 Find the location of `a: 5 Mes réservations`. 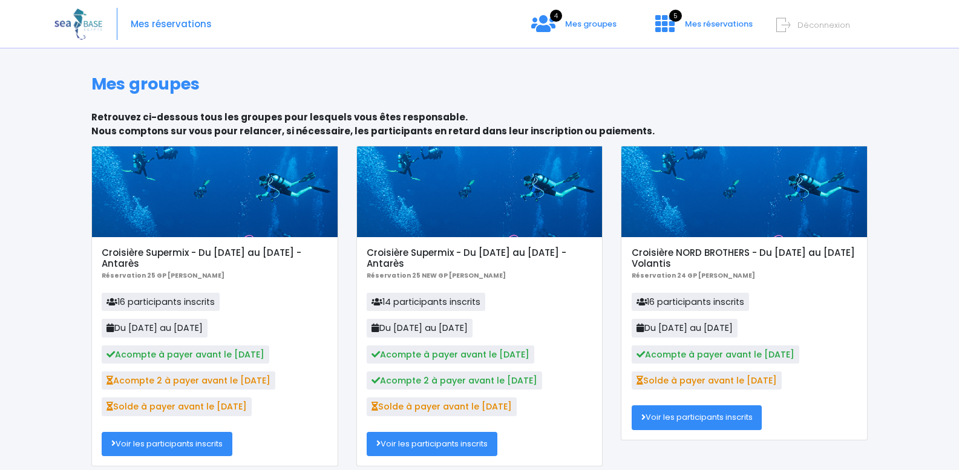

a: 5 Mes réservations is located at coordinates (702, 28).